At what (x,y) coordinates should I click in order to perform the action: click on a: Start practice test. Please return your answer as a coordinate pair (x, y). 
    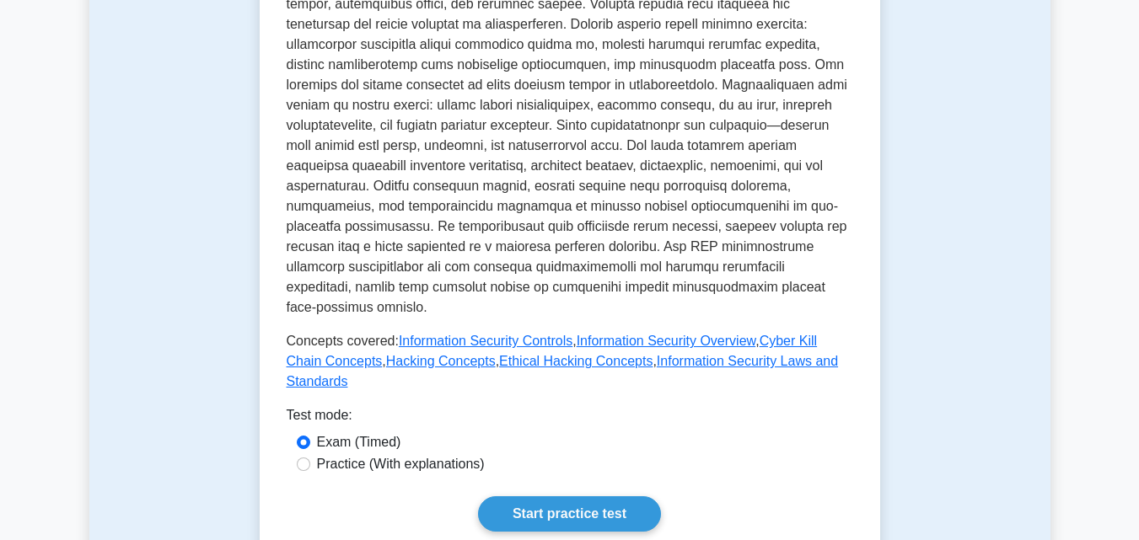
    Looking at the image, I should click on (569, 514).